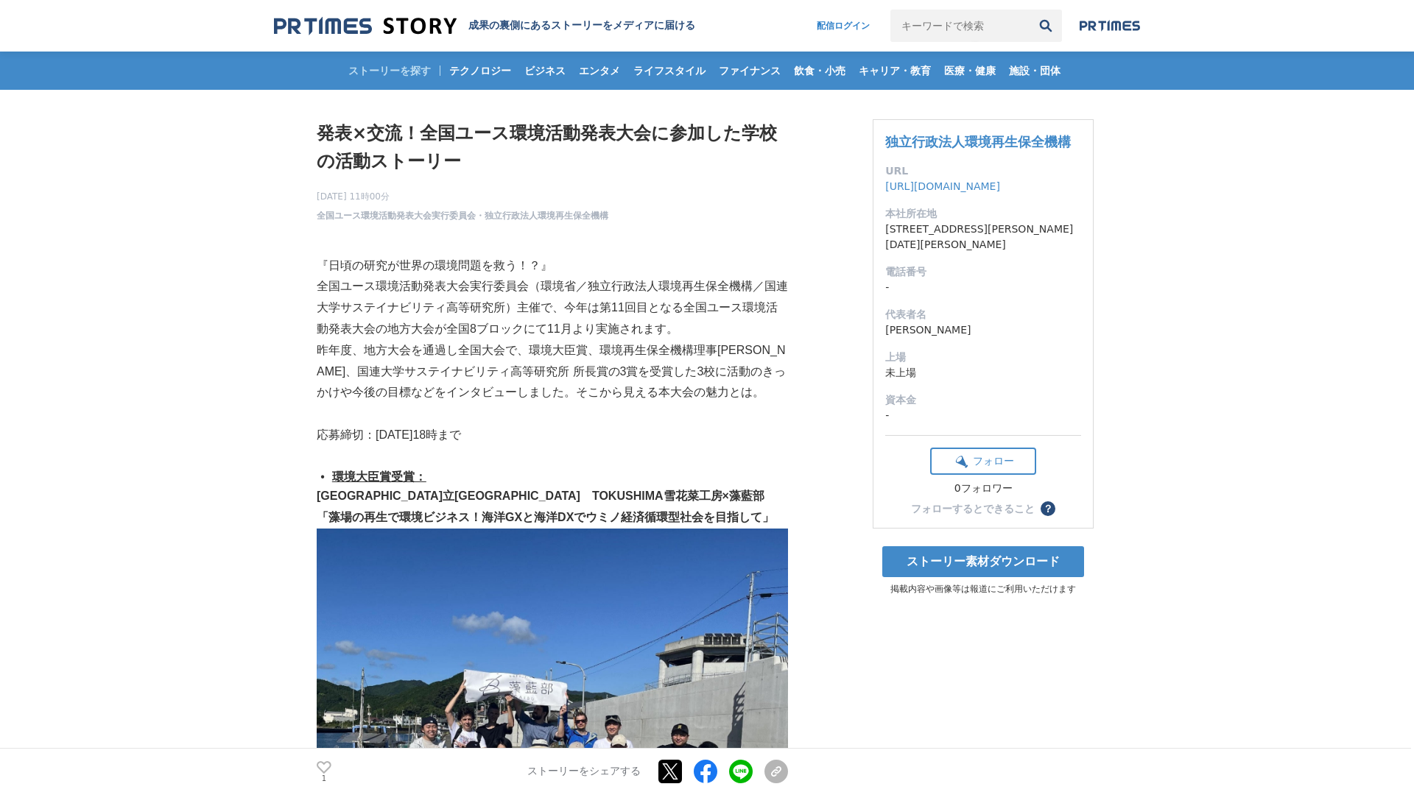  I want to click on a: キャリア・教育, so click(895, 71).